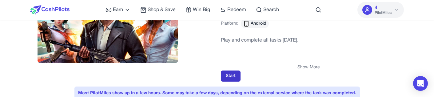 This screenshot has height=97, width=434. Describe the element at coordinates (237, 10) in the screenshot. I see `span: Redeem` at that location.